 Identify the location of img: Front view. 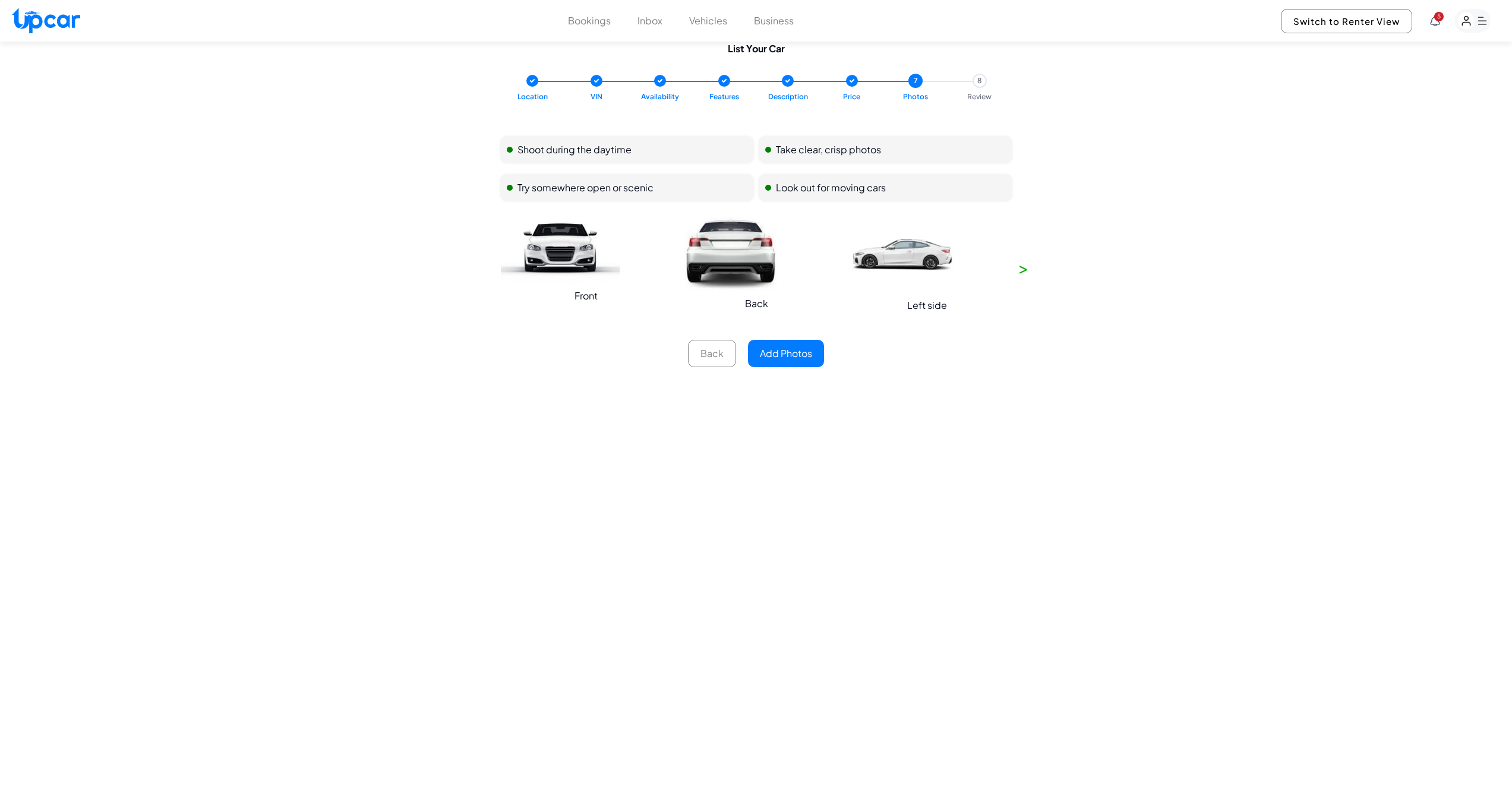
(560, 248).